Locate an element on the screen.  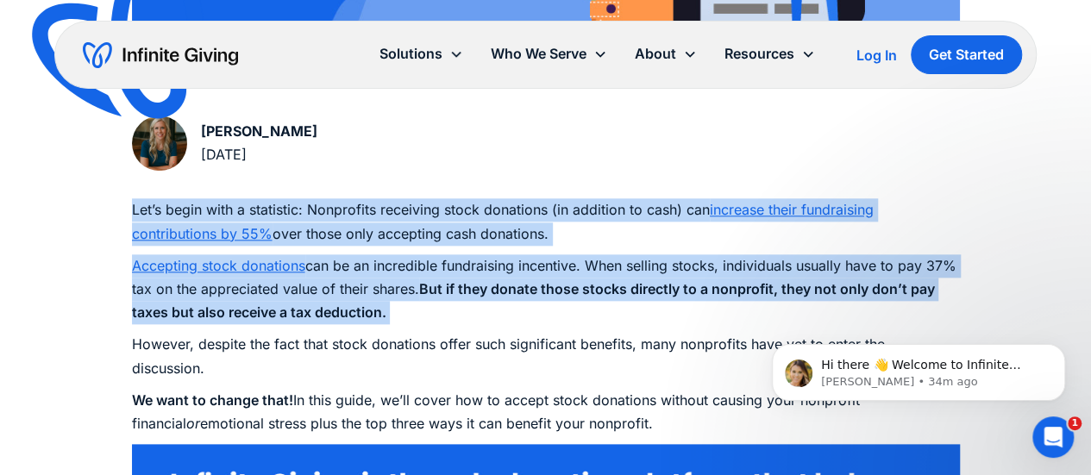
p: In this guide, we’ll cover how to accept stock donations without causing your nonprofit financial... is located at coordinates (546, 412).